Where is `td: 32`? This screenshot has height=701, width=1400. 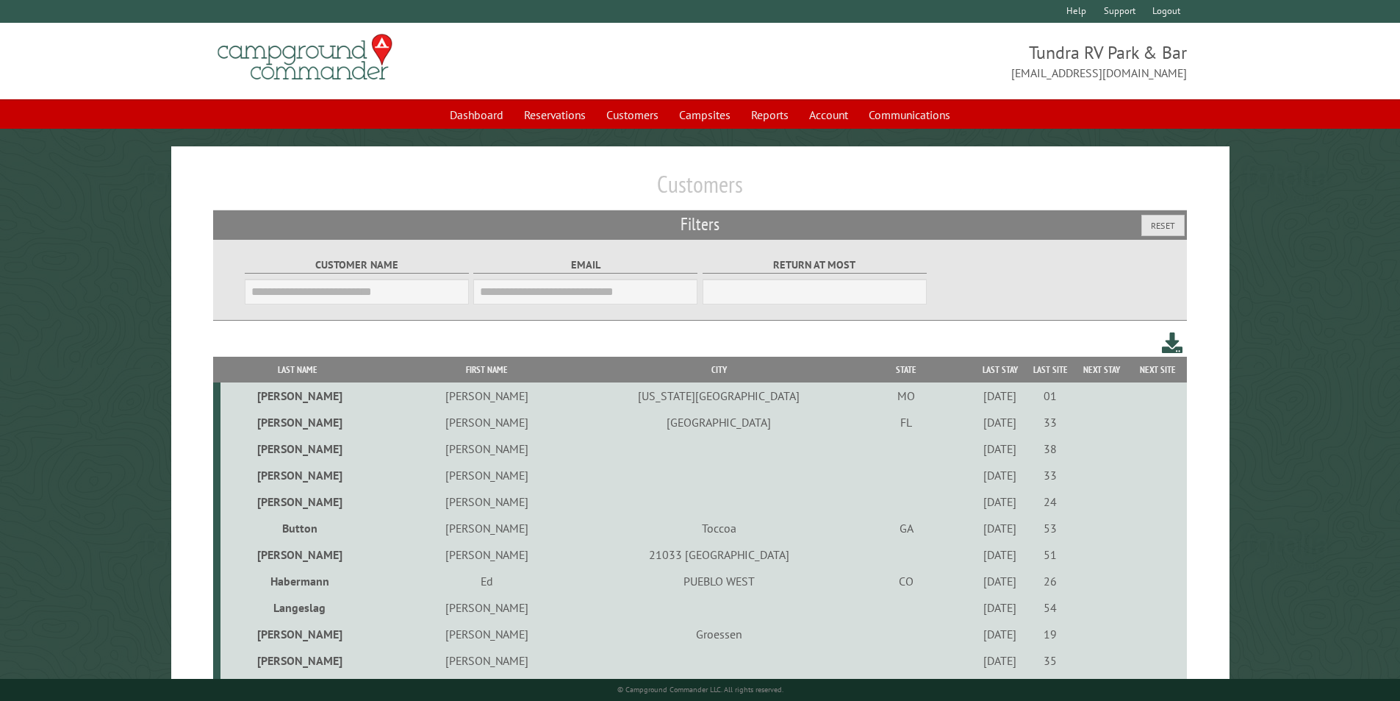 td: 32 is located at coordinates (1050, 687).